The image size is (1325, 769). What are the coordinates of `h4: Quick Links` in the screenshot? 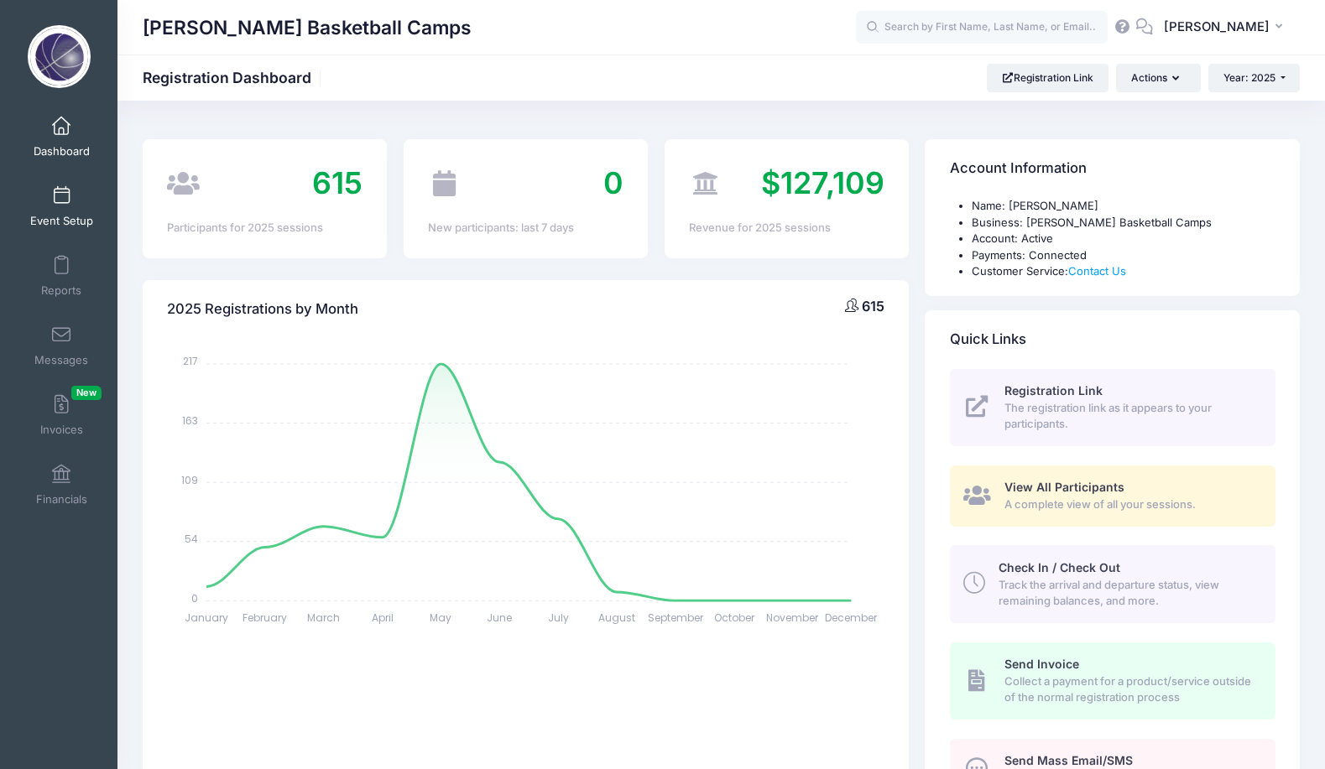 It's located at (987, 339).